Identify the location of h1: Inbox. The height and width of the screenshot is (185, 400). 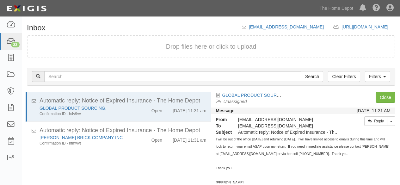
(36, 28).